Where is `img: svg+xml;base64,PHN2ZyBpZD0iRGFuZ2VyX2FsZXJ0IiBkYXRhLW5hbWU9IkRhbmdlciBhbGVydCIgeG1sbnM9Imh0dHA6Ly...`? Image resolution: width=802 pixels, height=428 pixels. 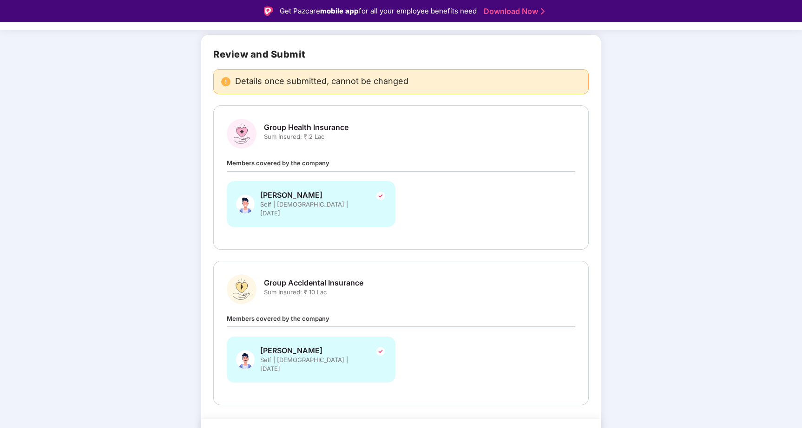
img: svg+xml;base64,PHN2ZyBpZD0iRGFuZ2VyX2FsZXJ0IiBkYXRhLW5hbWU9IkRhbmdlciBhbGVydCIgeG1sbnM9Imh0dHA6Ly... is located at coordinates (226, 82).